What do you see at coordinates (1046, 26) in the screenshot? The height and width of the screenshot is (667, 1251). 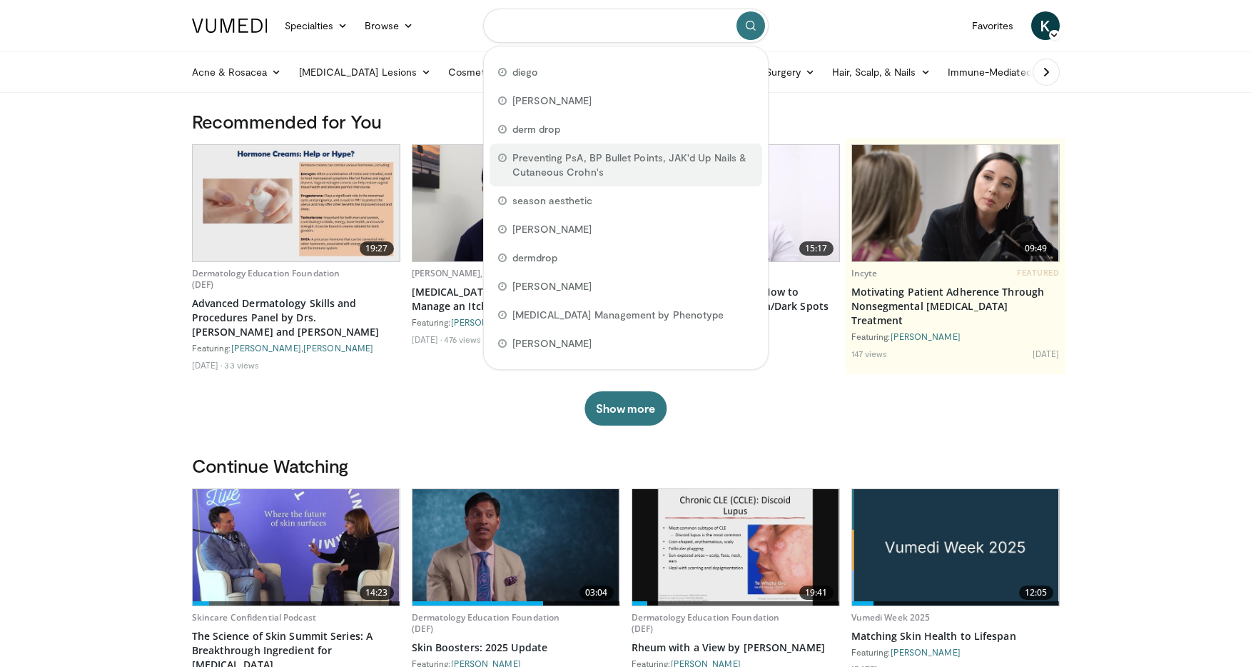 I see `span: K` at bounding box center [1046, 26].